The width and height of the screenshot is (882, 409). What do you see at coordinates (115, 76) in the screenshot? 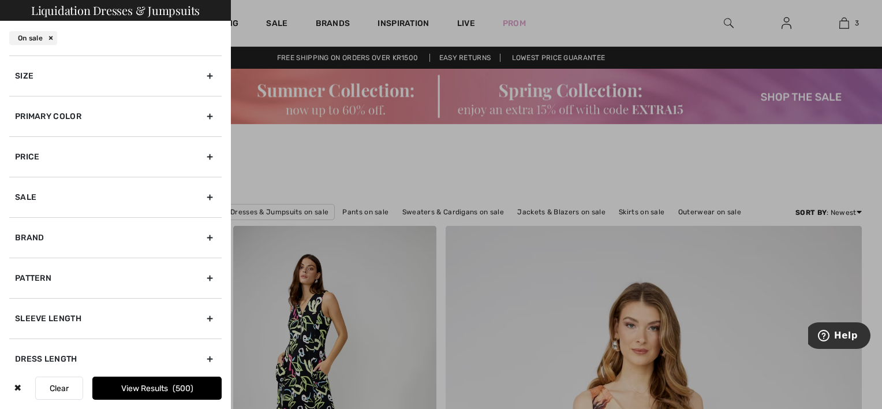
I see `div: Size` at bounding box center [115, 76].